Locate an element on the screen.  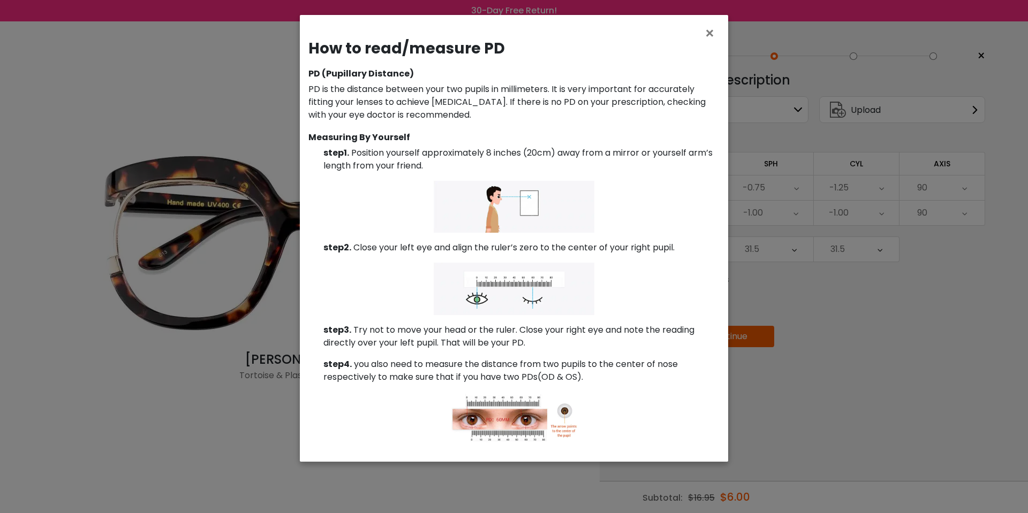
h6: Measuring By Yourself is located at coordinates (514, 137).